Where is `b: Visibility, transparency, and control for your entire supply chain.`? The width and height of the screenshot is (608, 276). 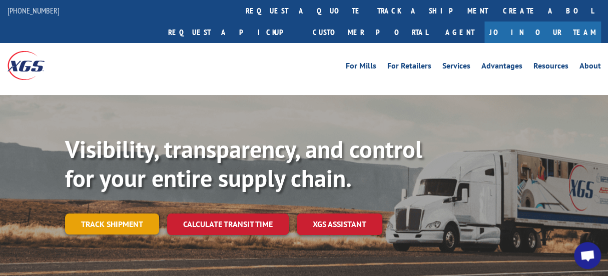
b: Visibility, transparency, and control for your entire supply chain. is located at coordinates (244, 164).